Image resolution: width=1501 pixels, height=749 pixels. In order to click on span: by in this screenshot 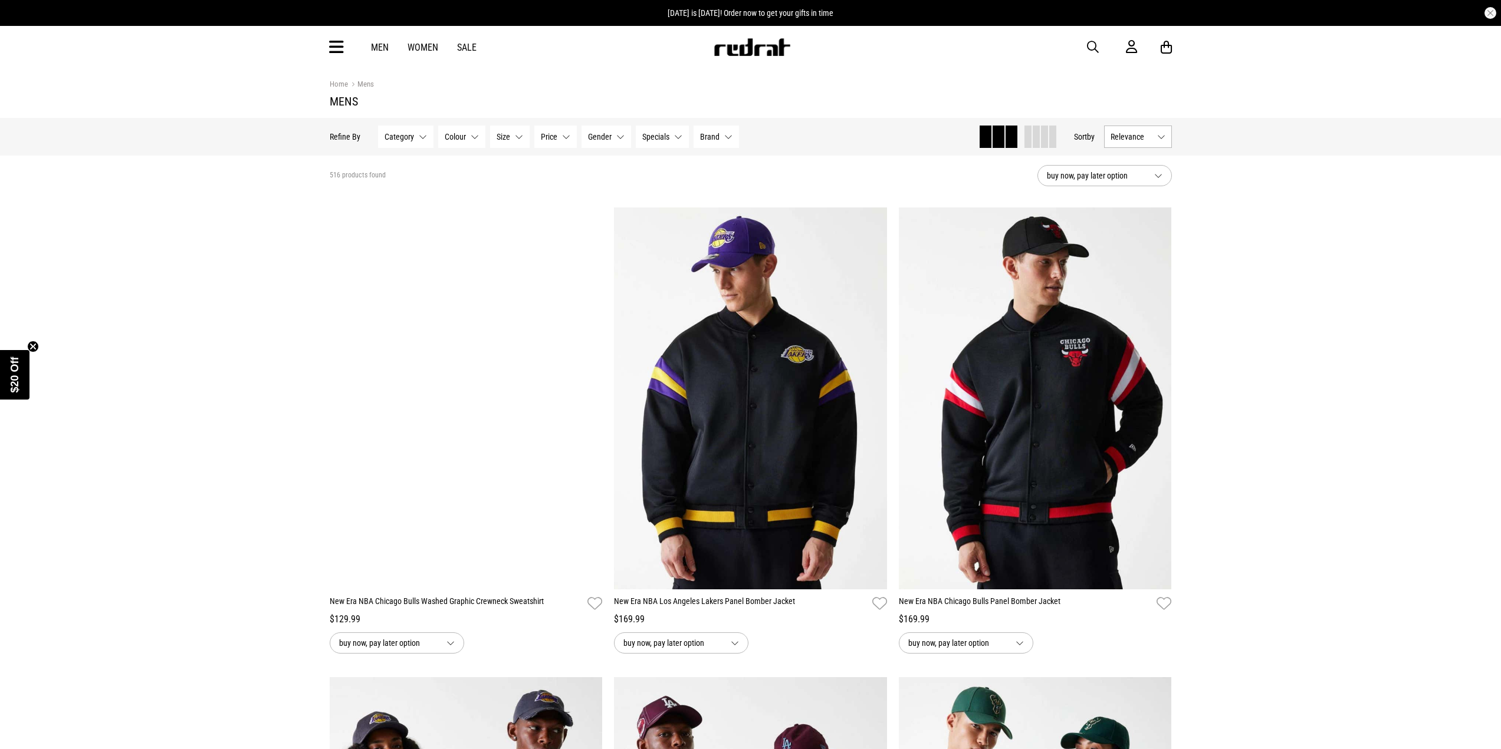, I will do `click(1090, 137)`.